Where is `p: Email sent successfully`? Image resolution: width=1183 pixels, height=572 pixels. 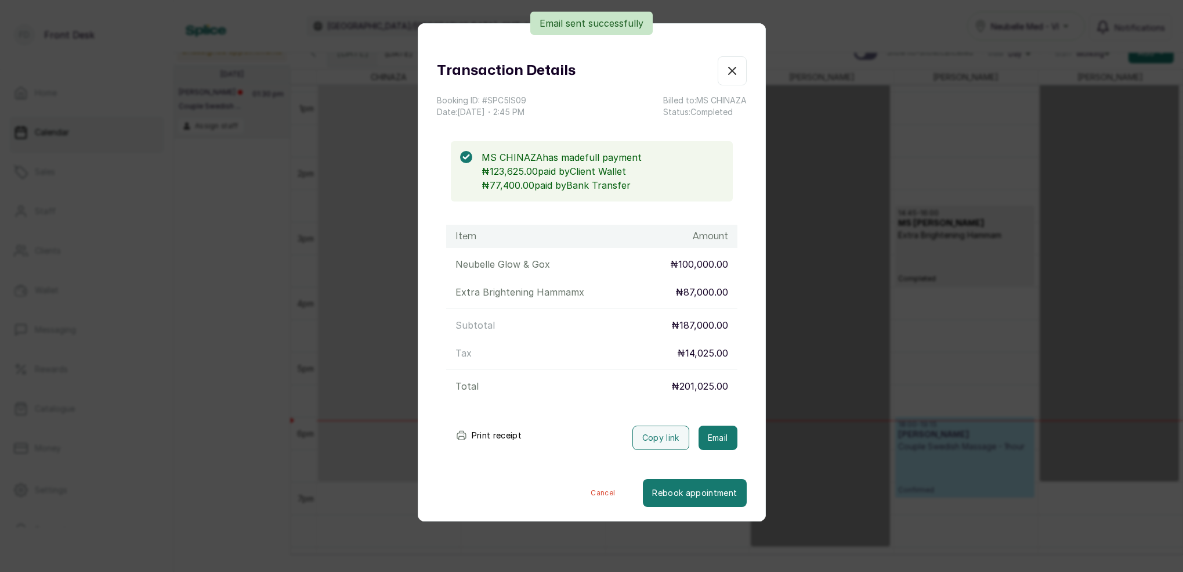 p: Email sent successfully is located at coordinates (591, 23).